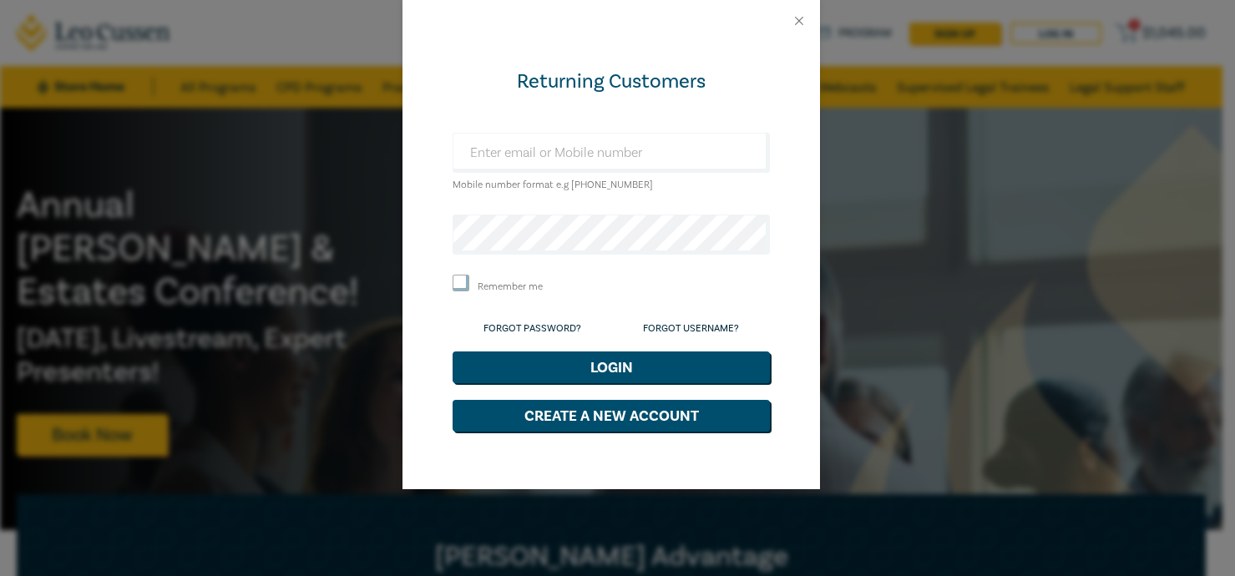 The image size is (1235, 576). What do you see at coordinates (611, 82) in the screenshot?
I see `div: Returning Customers` at bounding box center [611, 82].